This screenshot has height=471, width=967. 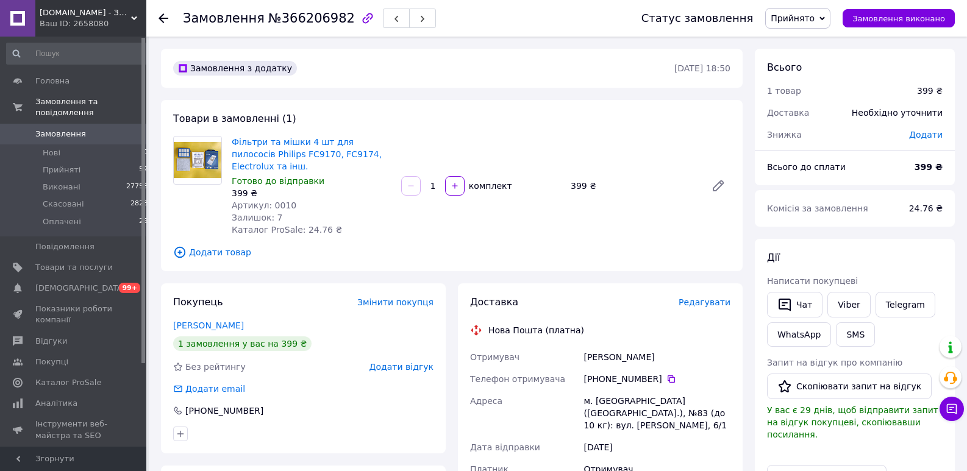 I want to click on span: Додати відгук, so click(x=401, y=367).